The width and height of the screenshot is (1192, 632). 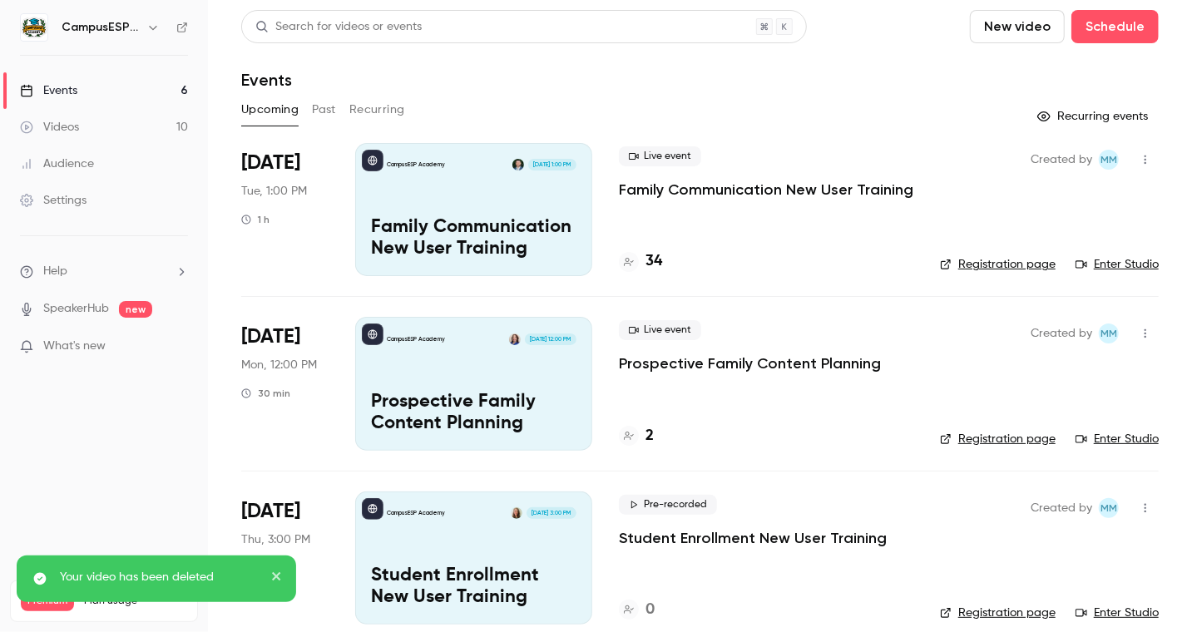 What do you see at coordinates (55, 271) in the screenshot?
I see `span: Help` at bounding box center [55, 271].